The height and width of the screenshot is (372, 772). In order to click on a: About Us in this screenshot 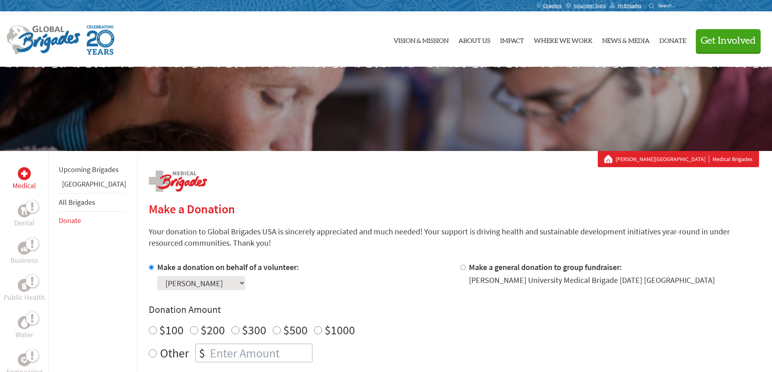, I will do `click(474, 39)`.